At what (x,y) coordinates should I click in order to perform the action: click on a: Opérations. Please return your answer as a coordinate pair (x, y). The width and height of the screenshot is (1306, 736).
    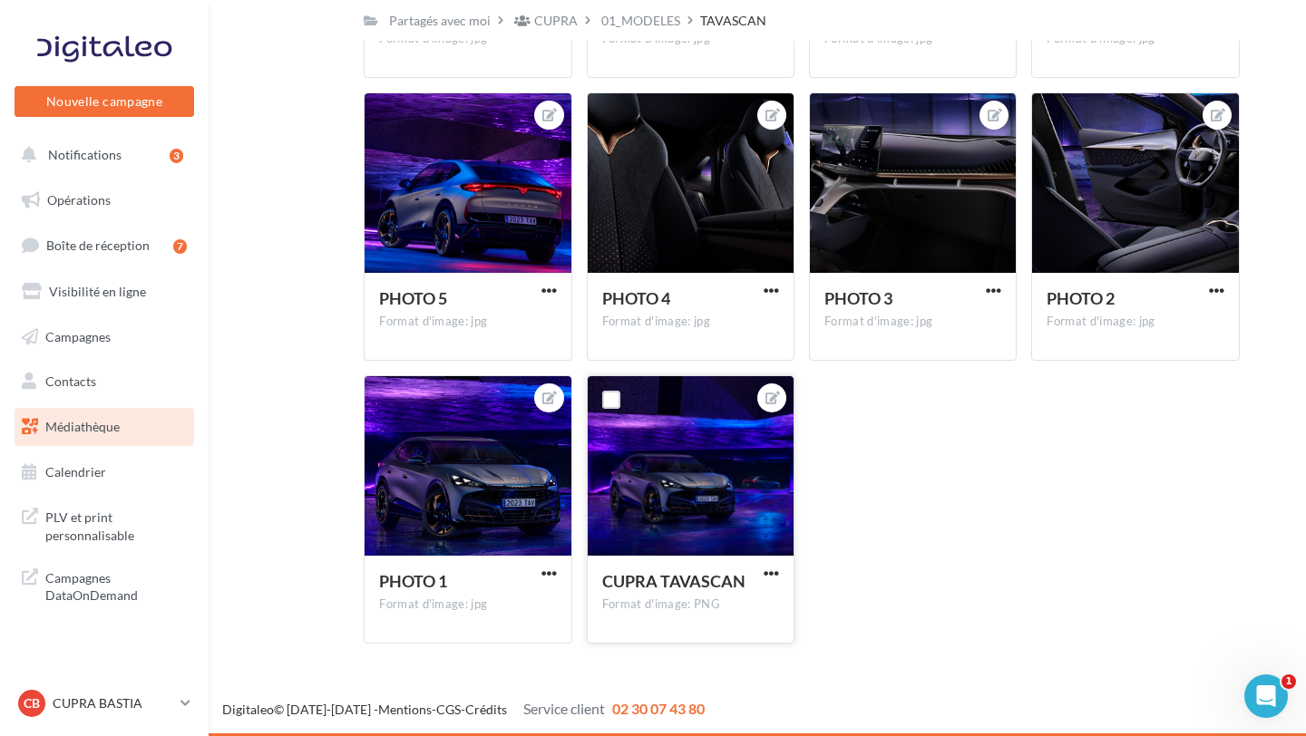
    Looking at the image, I should click on (104, 200).